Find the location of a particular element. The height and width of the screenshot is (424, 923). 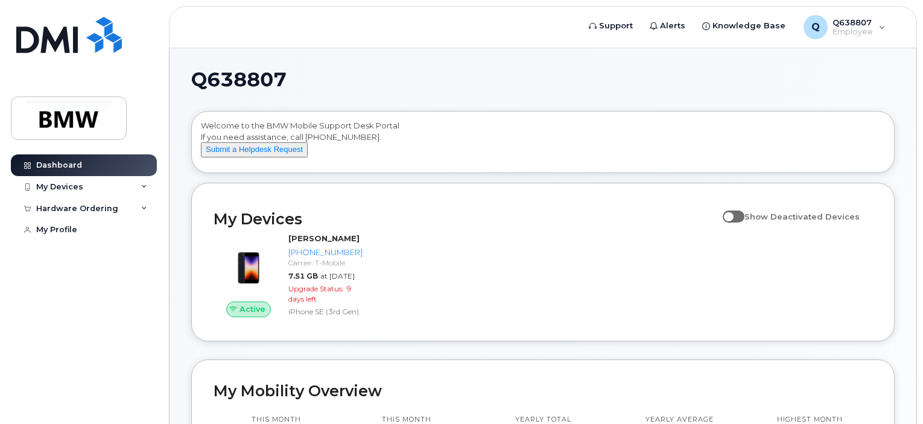

span: Show Deactivated Devices is located at coordinates (802, 217).